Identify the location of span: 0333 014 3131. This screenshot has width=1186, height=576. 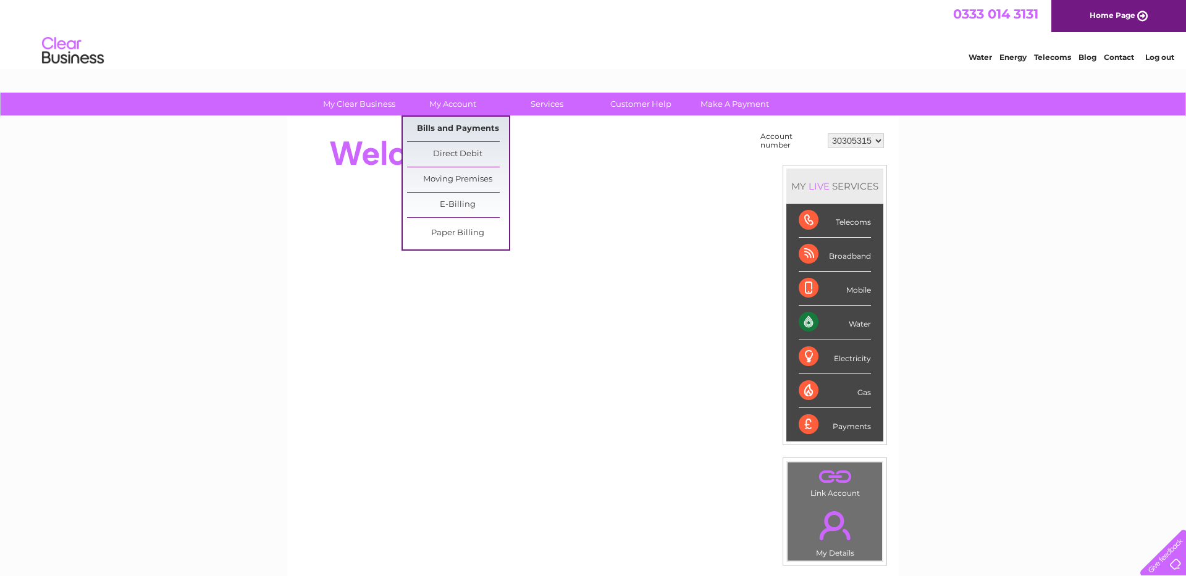
(996, 14).